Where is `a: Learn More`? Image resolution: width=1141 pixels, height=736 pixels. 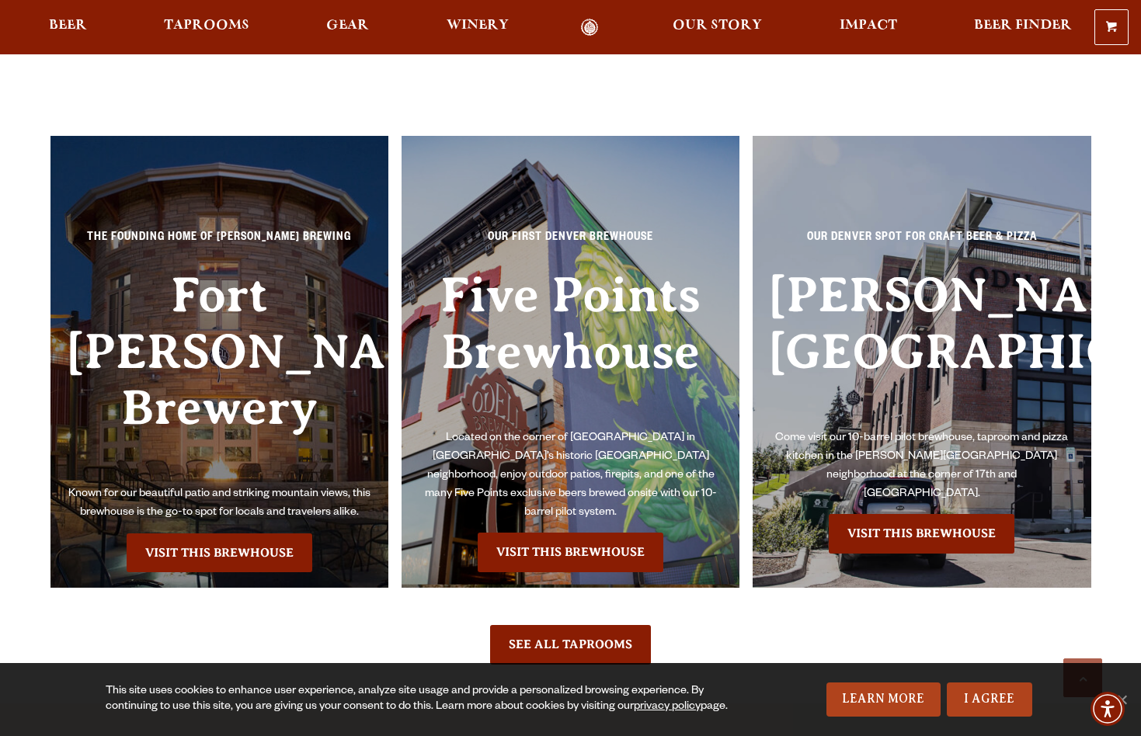
a: Learn More is located at coordinates (883, 700).